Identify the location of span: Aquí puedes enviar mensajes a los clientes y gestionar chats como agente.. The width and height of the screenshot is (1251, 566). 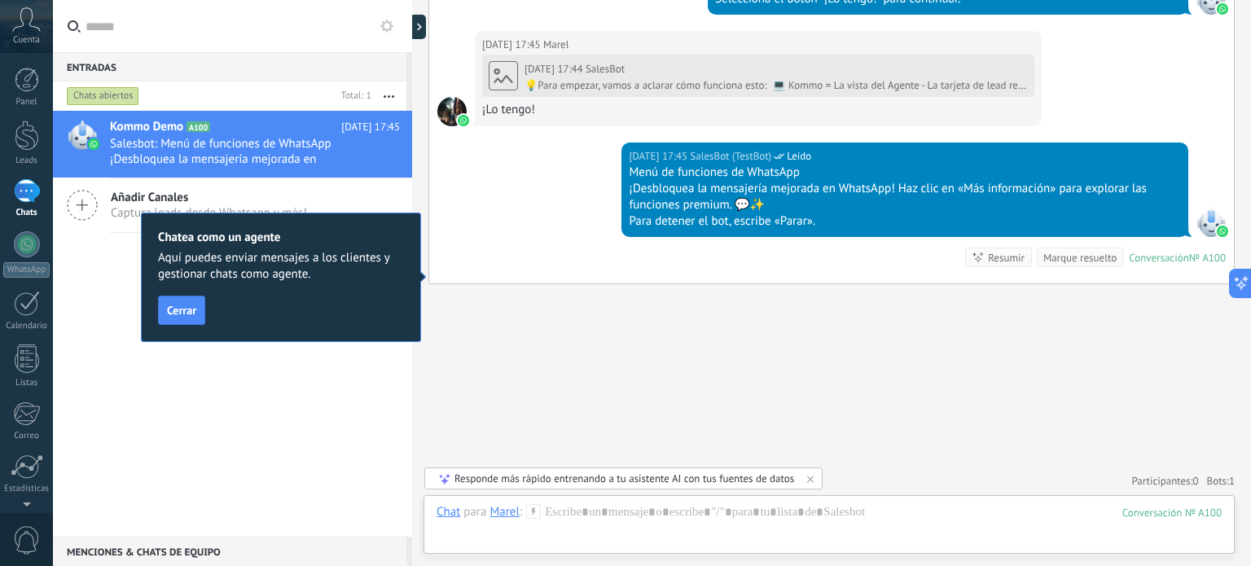
(281, 266).